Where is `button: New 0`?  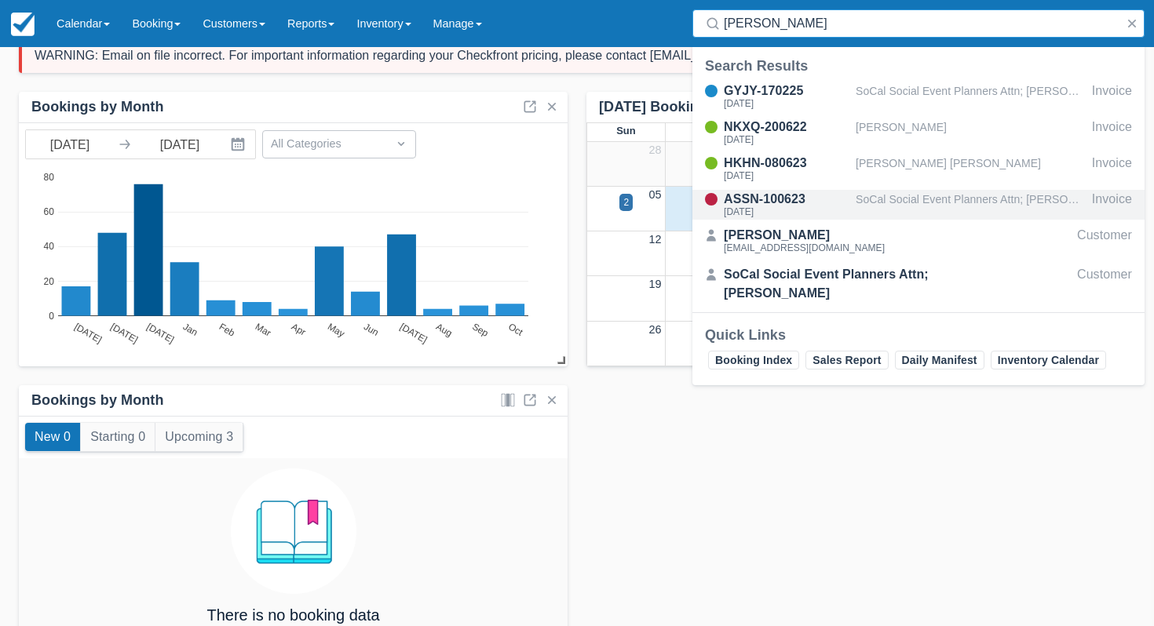 button: New 0 is located at coordinates (53, 437).